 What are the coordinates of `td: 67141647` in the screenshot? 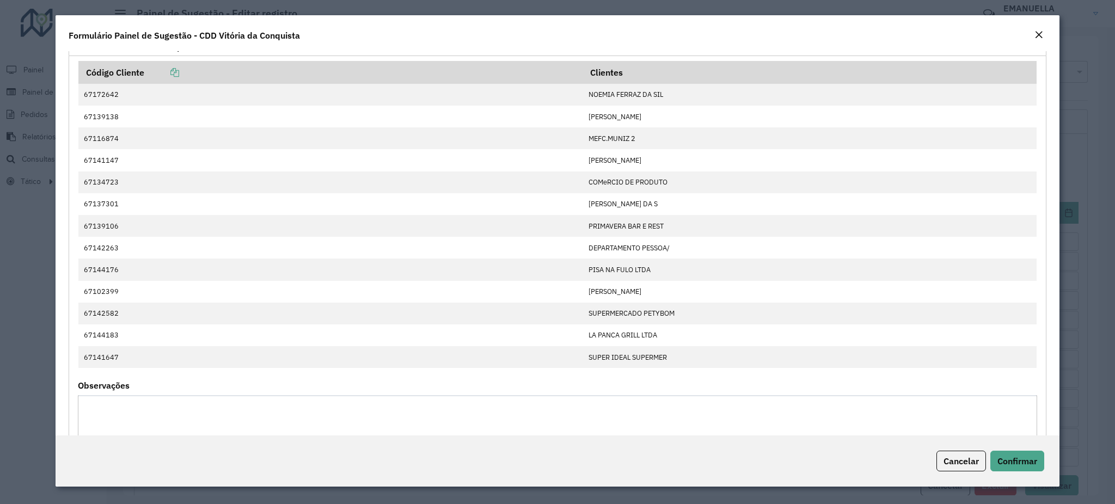 It's located at (331, 357).